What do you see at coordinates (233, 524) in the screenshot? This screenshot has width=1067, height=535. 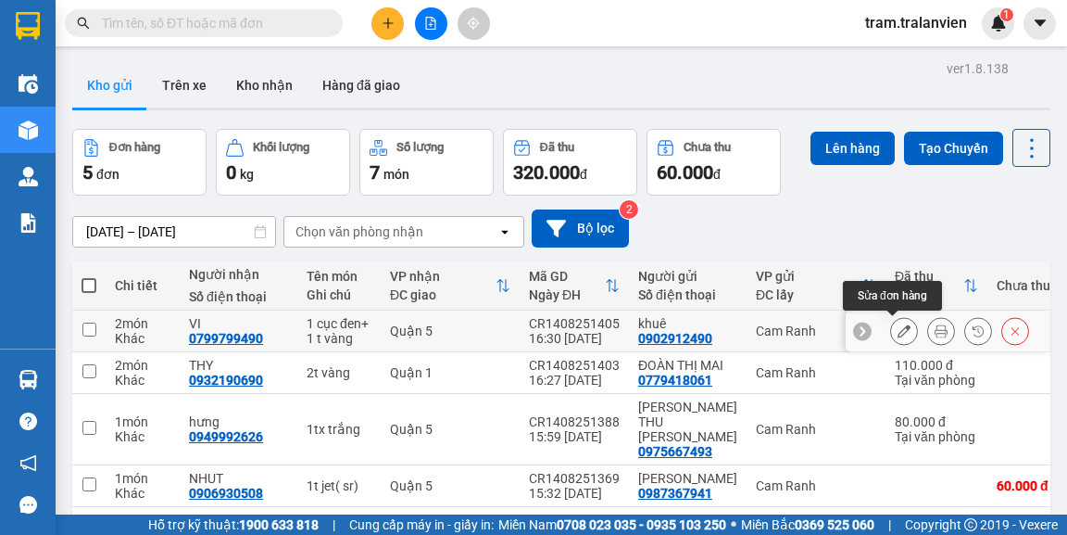 I see `span: Hỗ trợ kỹ thuật:` at bounding box center [233, 524].